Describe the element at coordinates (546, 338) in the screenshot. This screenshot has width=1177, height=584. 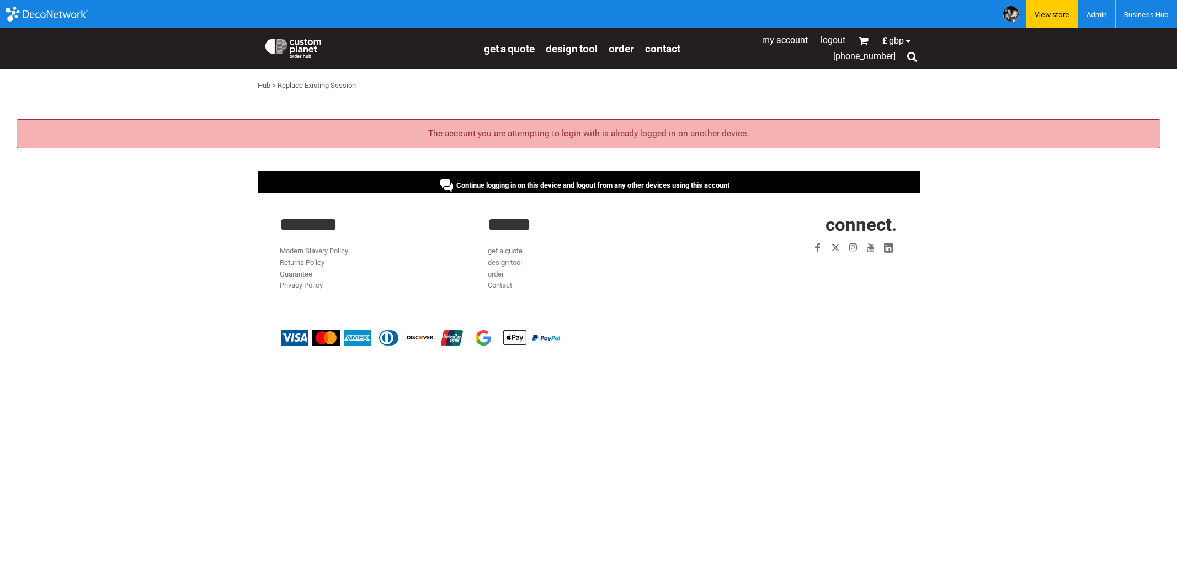
I see `img: PayPal` at that location.